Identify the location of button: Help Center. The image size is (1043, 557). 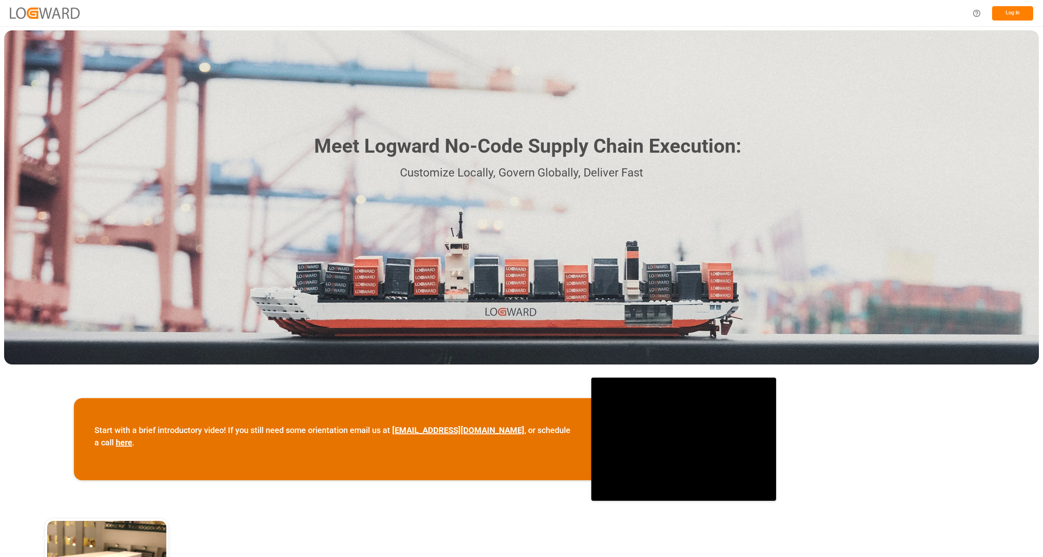
(977, 13).